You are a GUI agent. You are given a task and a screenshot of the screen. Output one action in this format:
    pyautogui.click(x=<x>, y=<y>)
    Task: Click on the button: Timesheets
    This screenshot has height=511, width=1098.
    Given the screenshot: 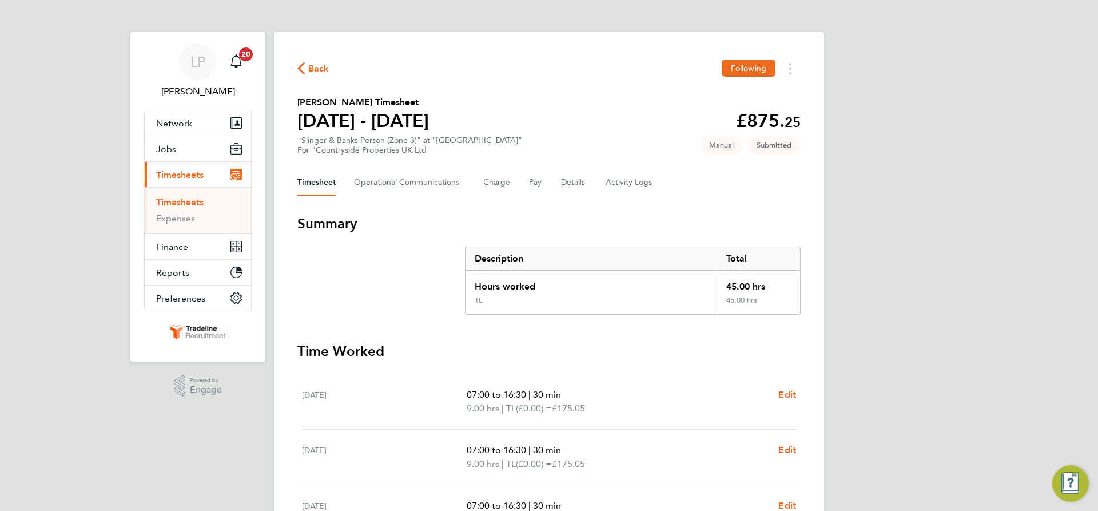 What is the action you would take?
    pyautogui.click(x=198, y=174)
    